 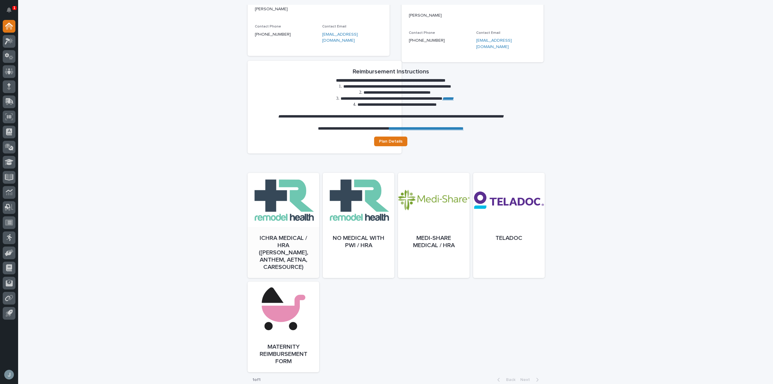 What do you see at coordinates (358, 225) in the screenshot?
I see `a: No Medical with PWI / HRA` at bounding box center [358, 225].